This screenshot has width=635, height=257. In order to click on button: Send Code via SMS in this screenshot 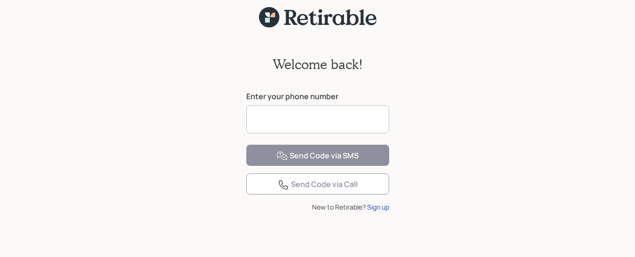, I will do `click(318, 155)`.